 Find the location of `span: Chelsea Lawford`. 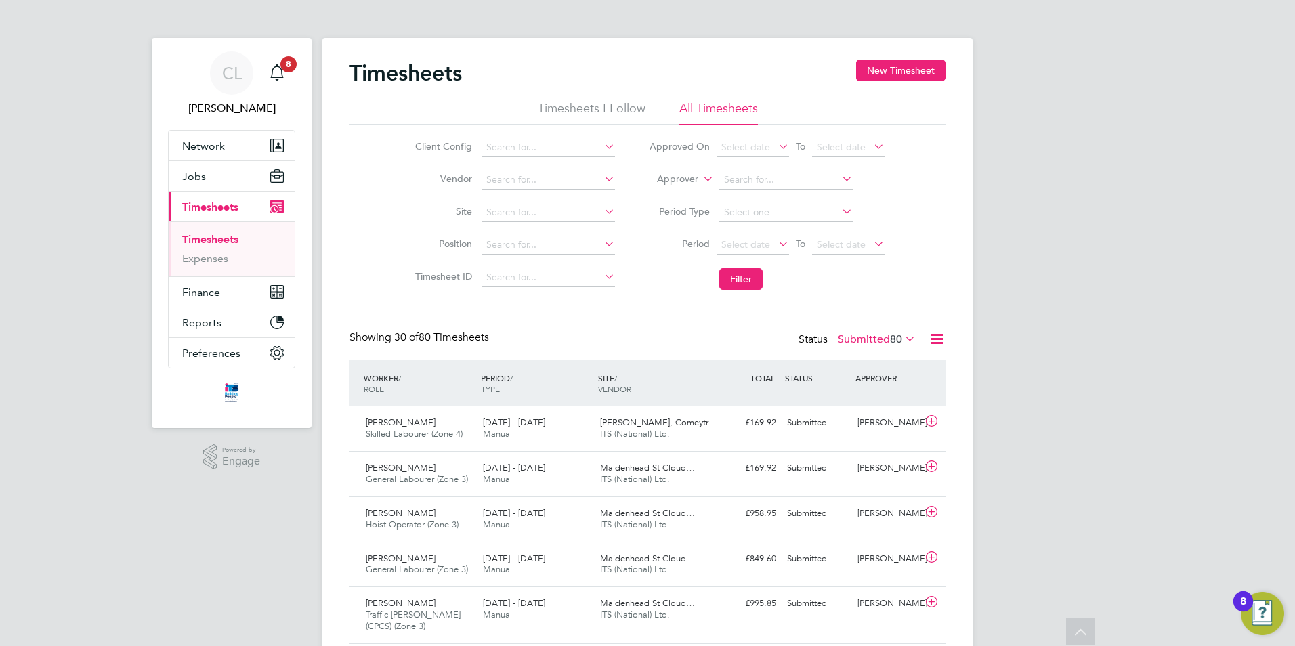

span: Chelsea Lawford is located at coordinates (232, 108).